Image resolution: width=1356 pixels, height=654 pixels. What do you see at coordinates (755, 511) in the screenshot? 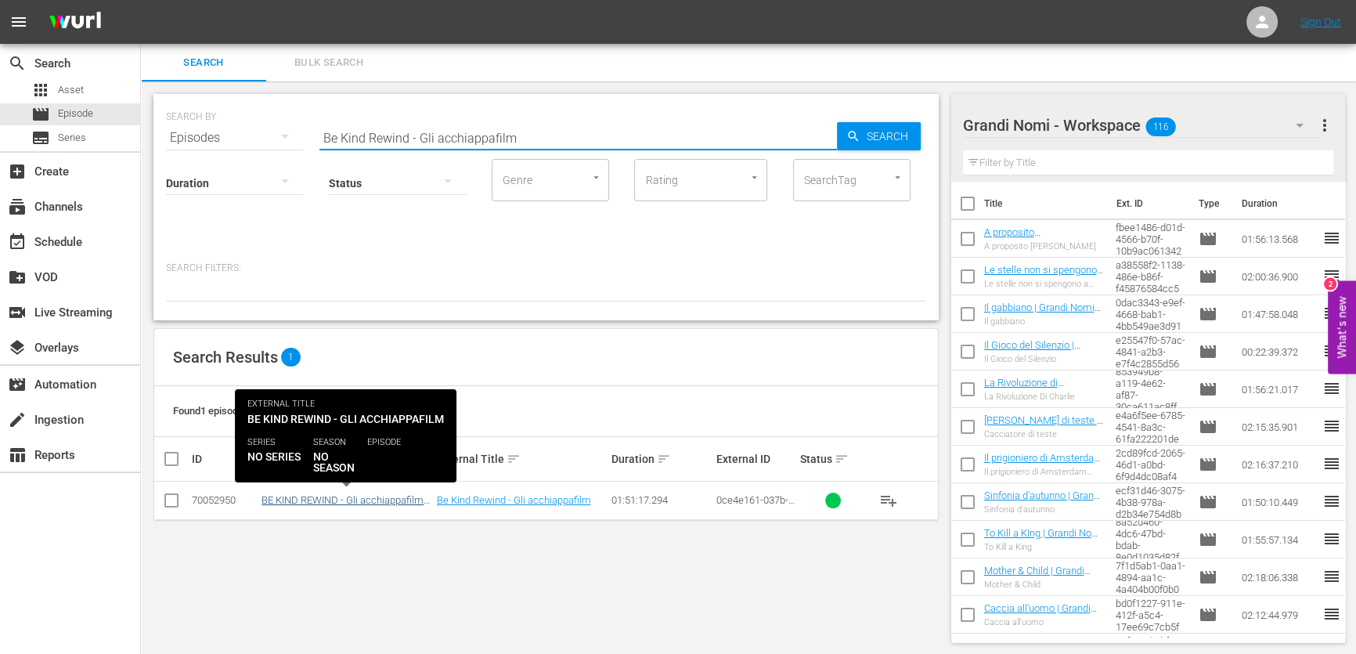
I see `span: 0ce4e161-037b-4fea-88f1-8f82d377fa83` at bounding box center [755, 511].